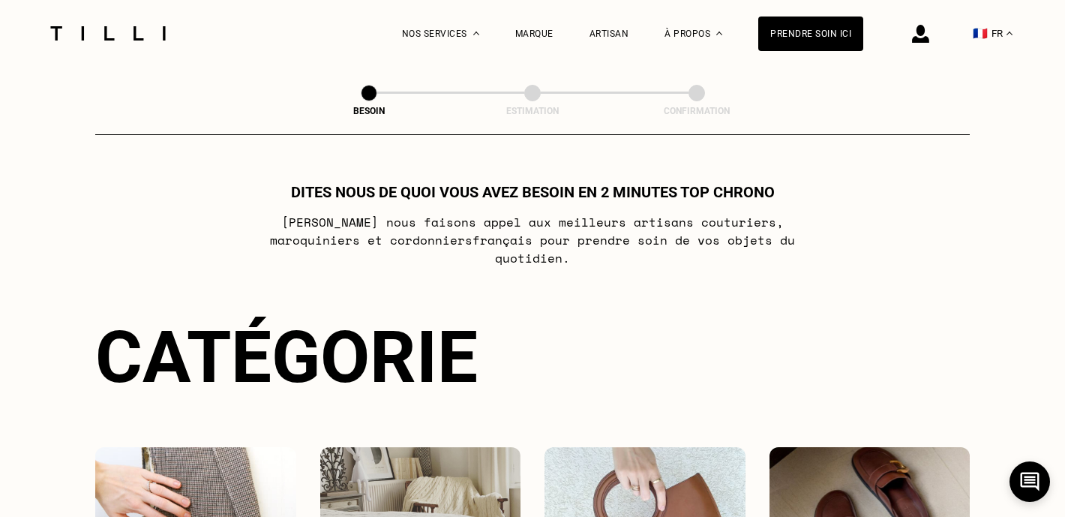 Image resolution: width=1065 pixels, height=517 pixels. What do you see at coordinates (697, 111) in the screenshot?
I see `div: Confirmation` at bounding box center [697, 111].